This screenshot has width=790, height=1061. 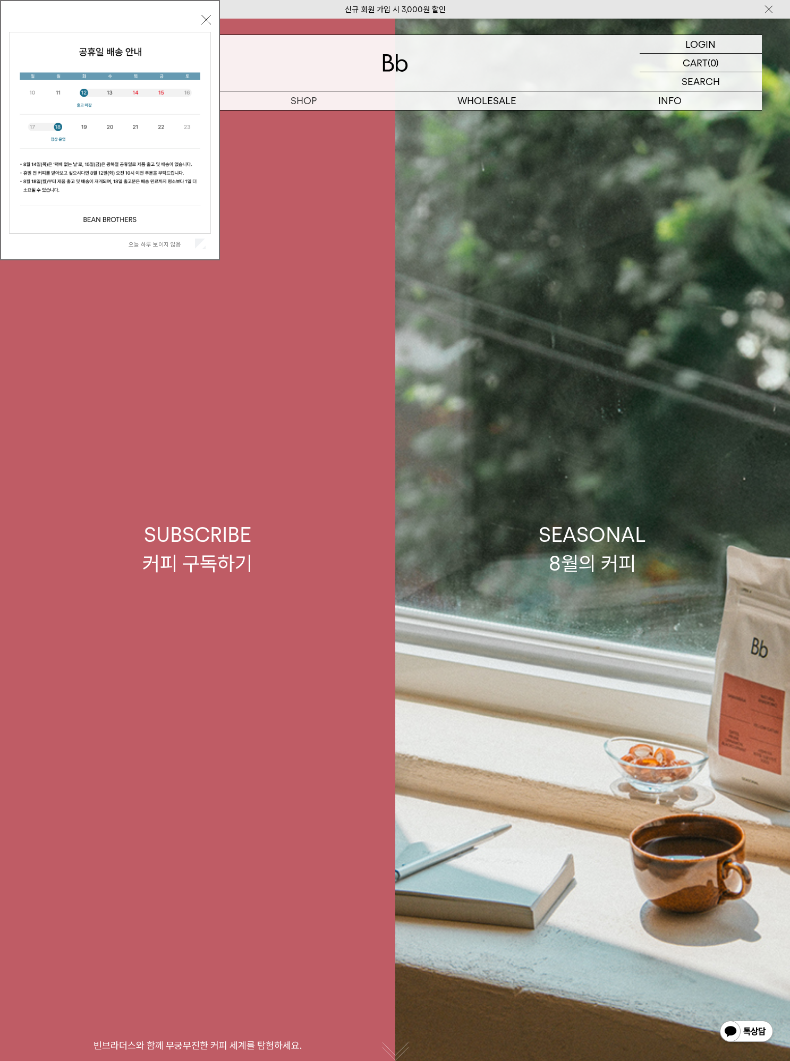 What do you see at coordinates (206, 20) in the screenshot?
I see `button: 닫기` at bounding box center [206, 20].